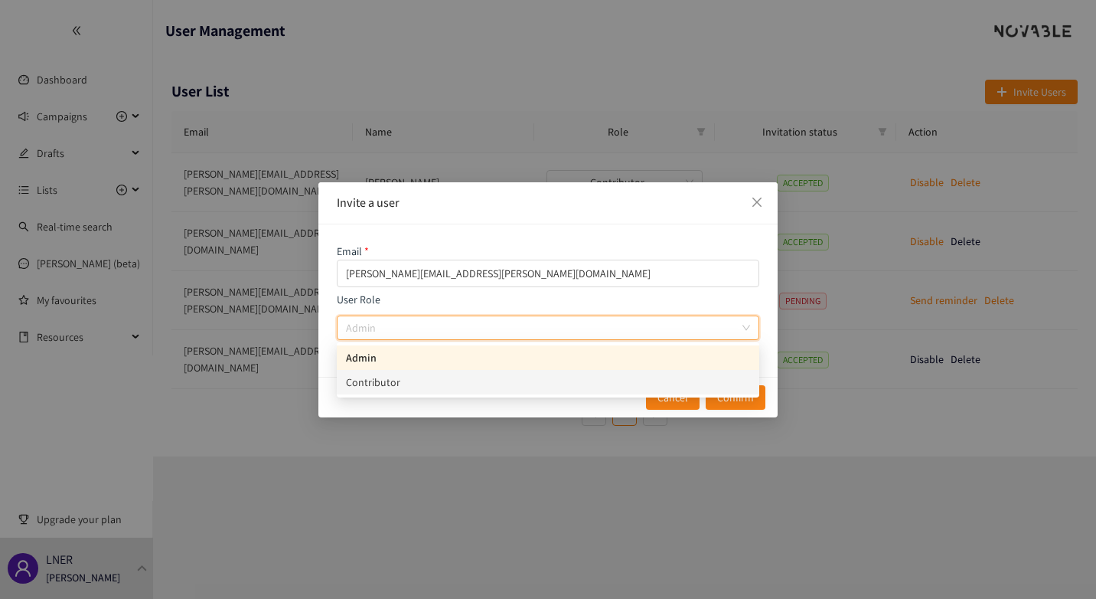 This screenshot has height=599, width=1096. Describe the element at coordinates (548, 358) in the screenshot. I see `div: Admin` at that location.